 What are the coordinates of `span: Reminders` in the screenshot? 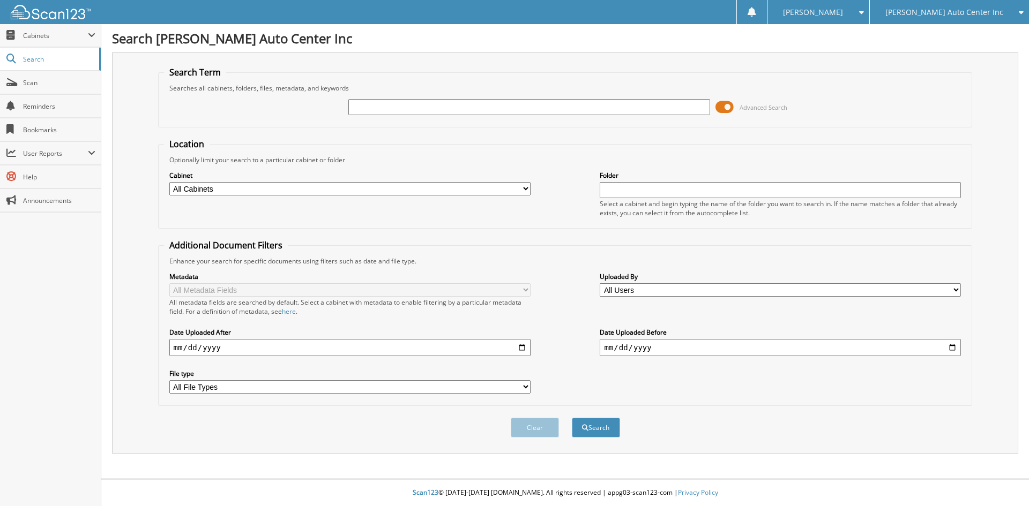 It's located at (59, 106).